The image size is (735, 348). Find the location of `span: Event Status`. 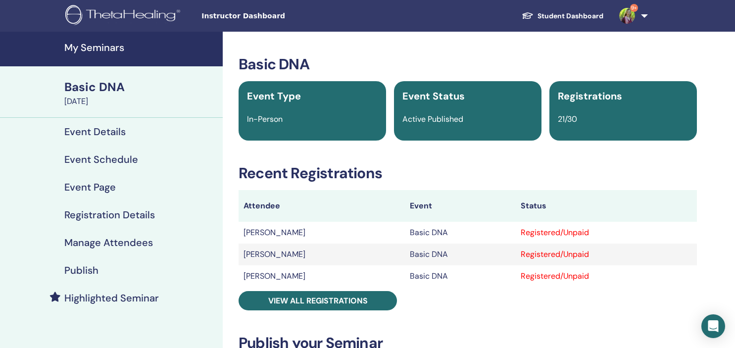

span: Event Status is located at coordinates (434, 96).